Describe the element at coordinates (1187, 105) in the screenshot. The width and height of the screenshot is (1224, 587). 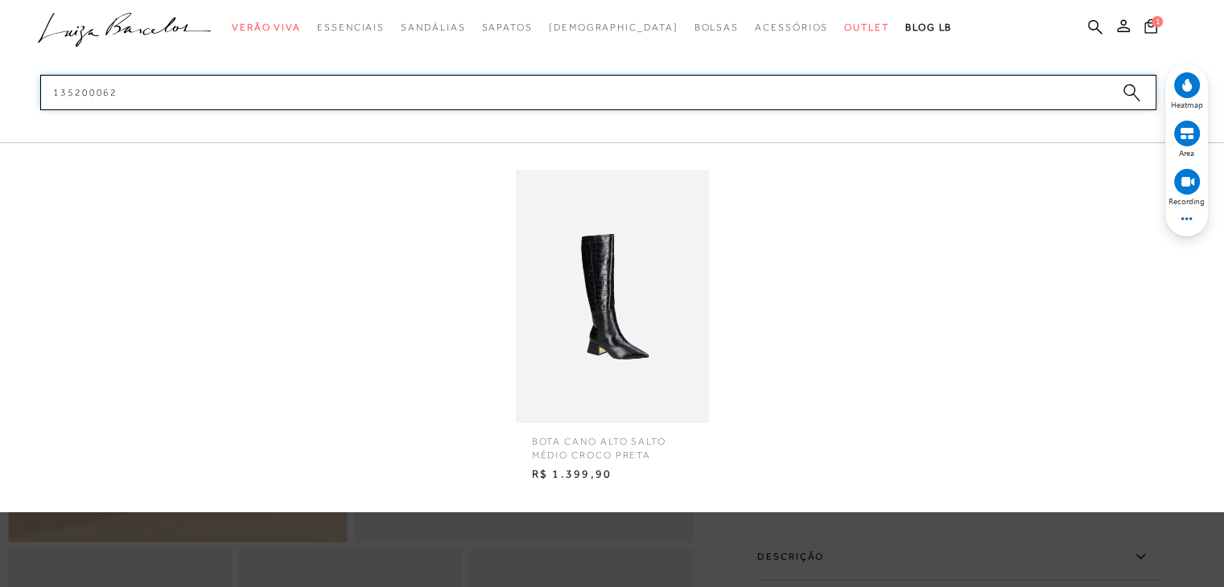
I see `span: Heatmap` at that location.